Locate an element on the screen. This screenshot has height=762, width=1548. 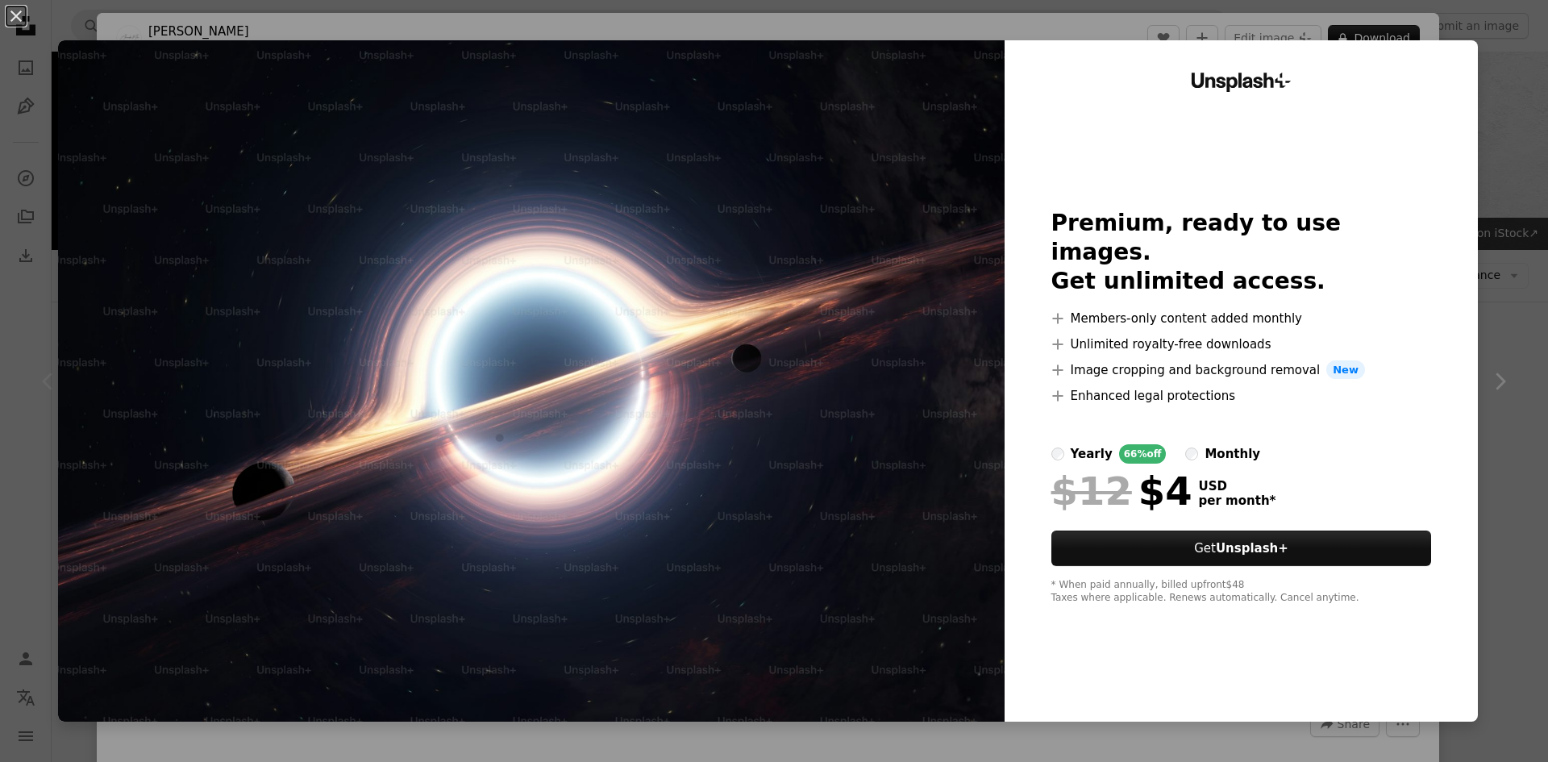
div: * When paid annually, billed upfront $48 Taxes where applicable. Renews automatically. Cancel any... is located at coordinates (1242, 592).